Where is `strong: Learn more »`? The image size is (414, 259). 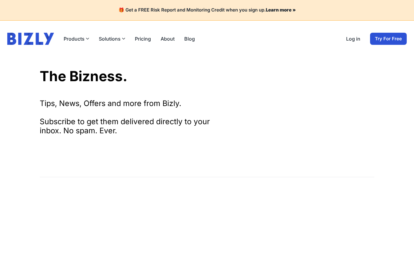
strong: Learn more » is located at coordinates (281, 10).